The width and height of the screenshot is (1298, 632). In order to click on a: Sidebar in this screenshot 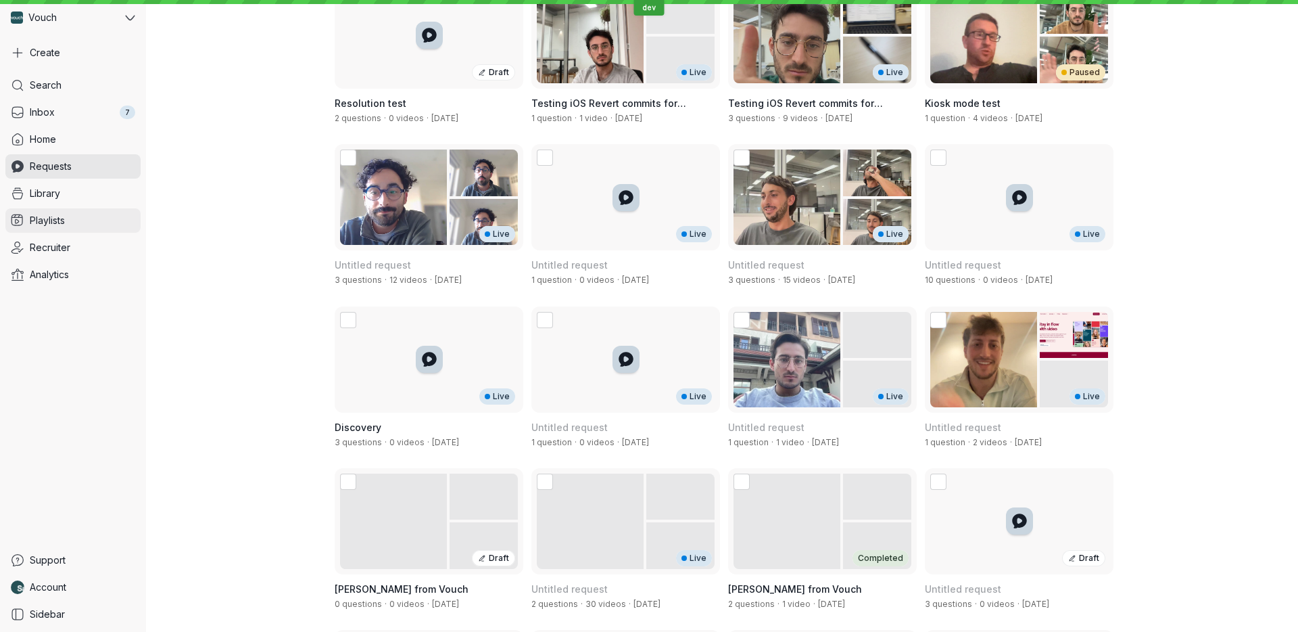, I will do `click(73, 614)`.